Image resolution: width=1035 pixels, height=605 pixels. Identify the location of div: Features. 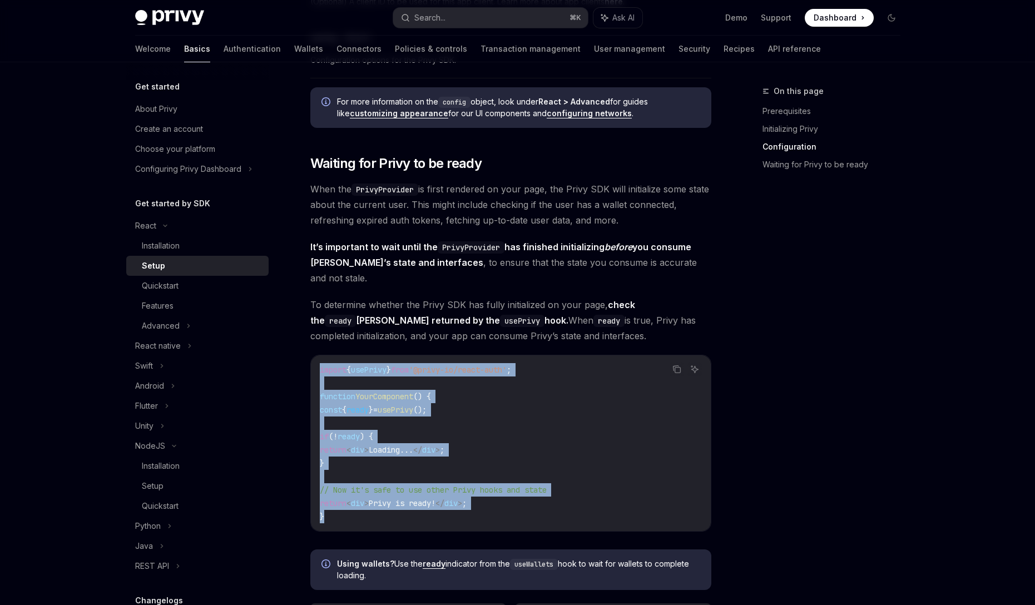
(157, 306).